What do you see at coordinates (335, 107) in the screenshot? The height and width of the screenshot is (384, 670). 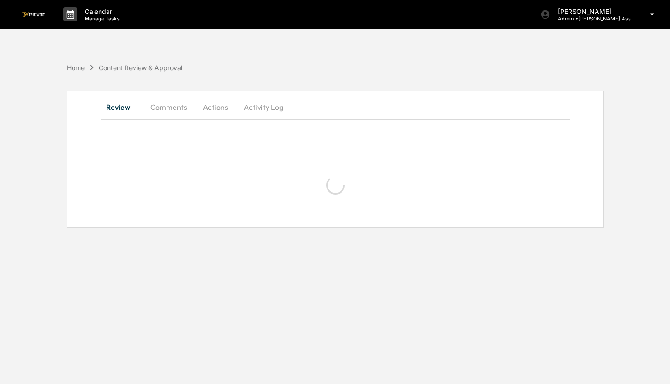 I see `div: secondary tabs example` at bounding box center [335, 107].